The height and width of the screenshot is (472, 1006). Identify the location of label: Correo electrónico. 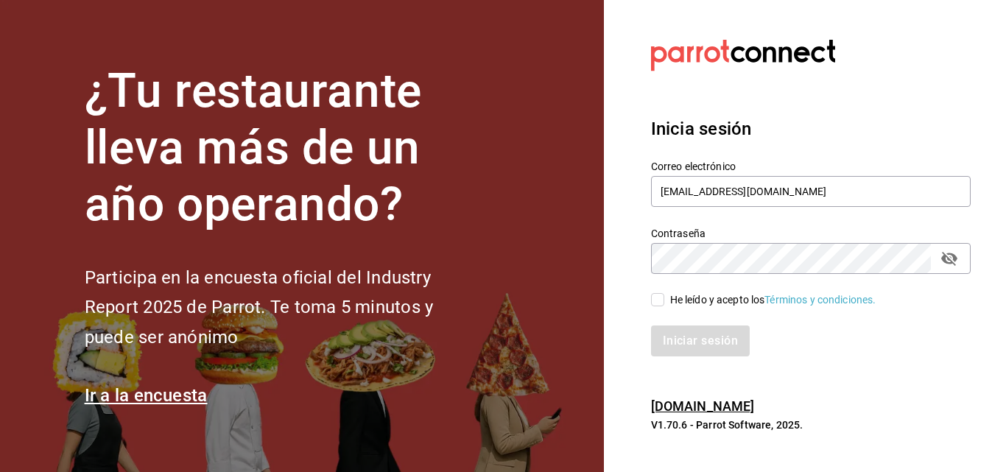
(811, 166).